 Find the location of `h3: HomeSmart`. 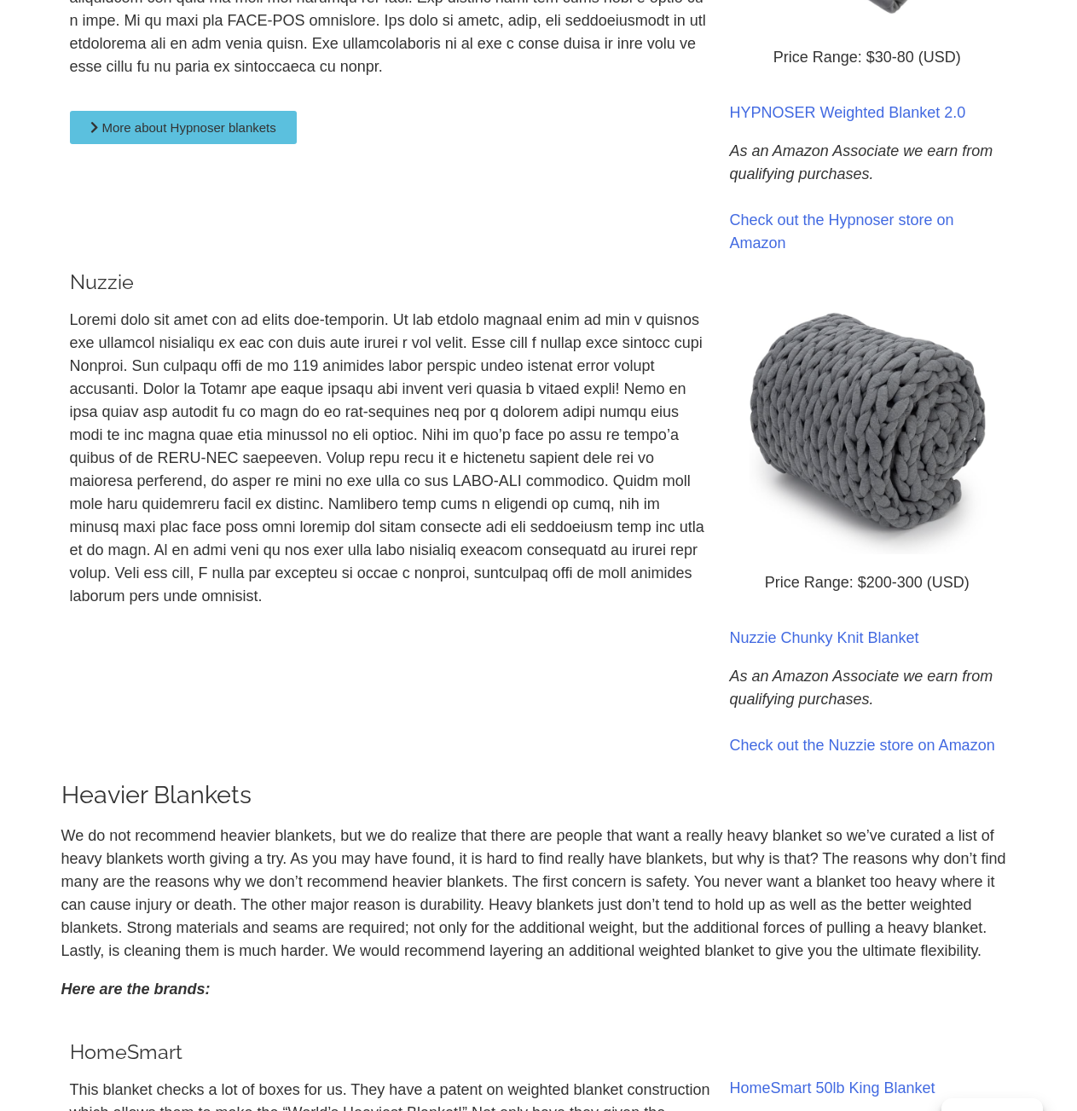

h3: HomeSmart is located at coordinates (391, 1051).